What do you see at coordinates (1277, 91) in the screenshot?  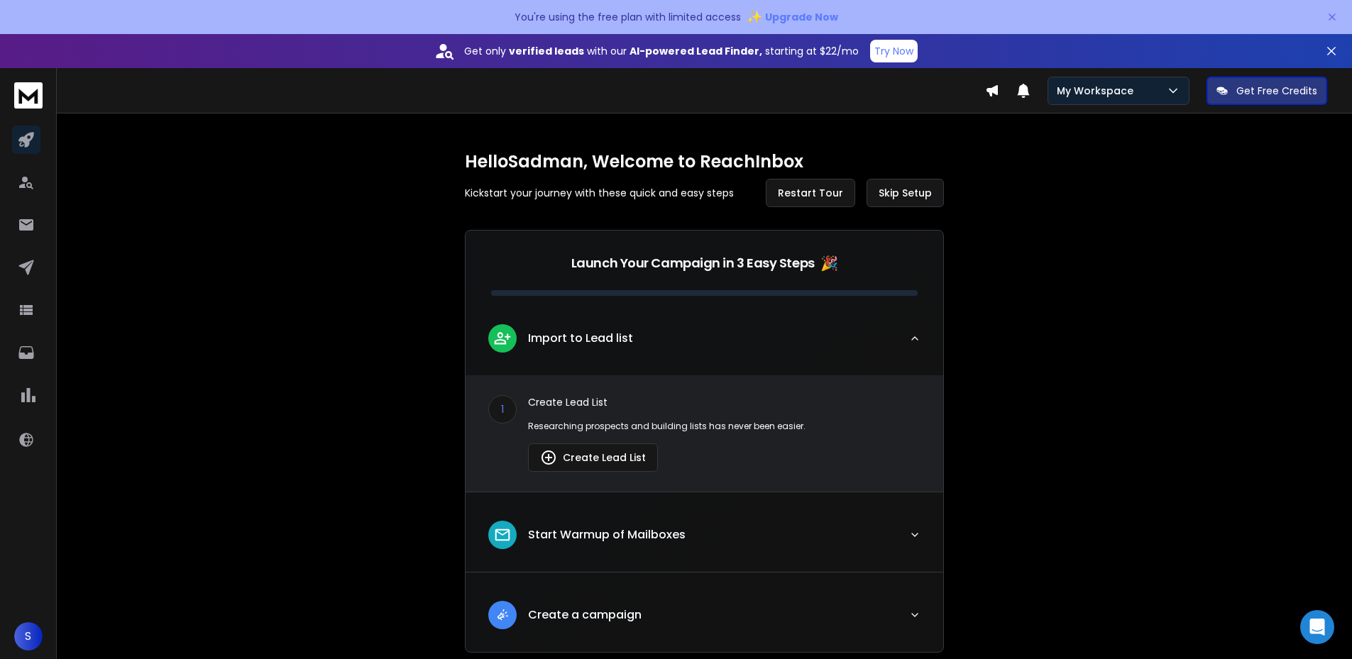 I see `p: Get Free Credits` at bounding box center [1277, 91].